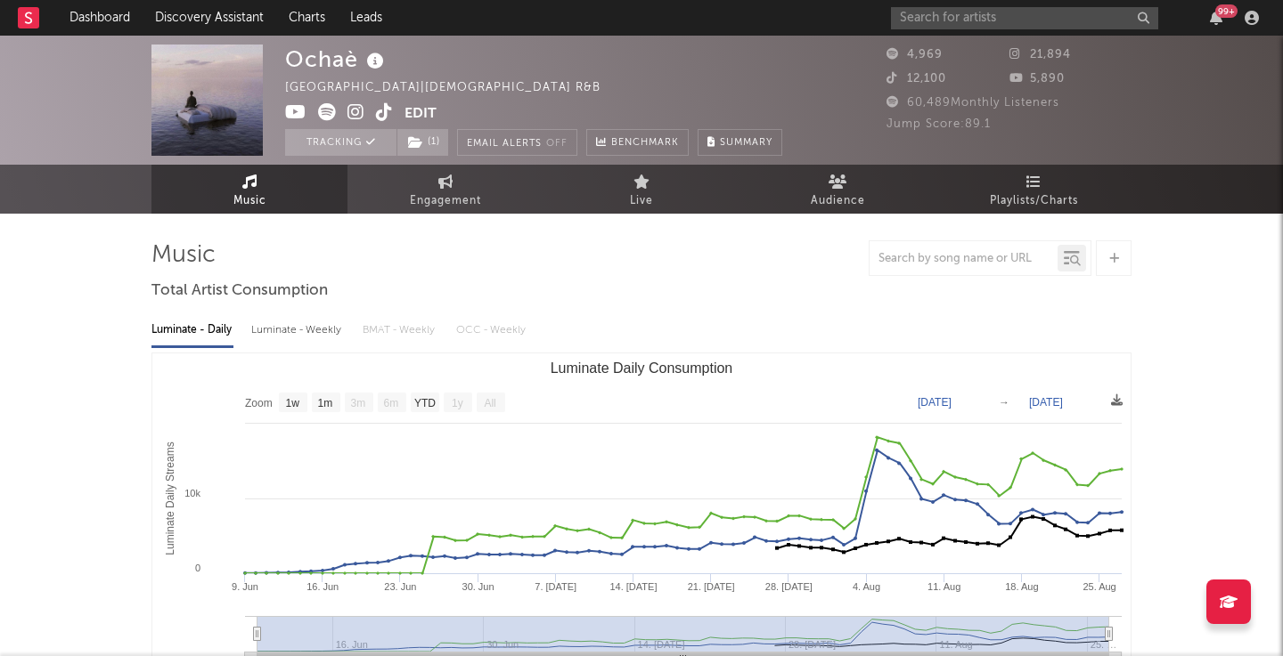  Describe the element at coordinates (916, 78) in the screenshot. I see `span: 12,100` at that location.